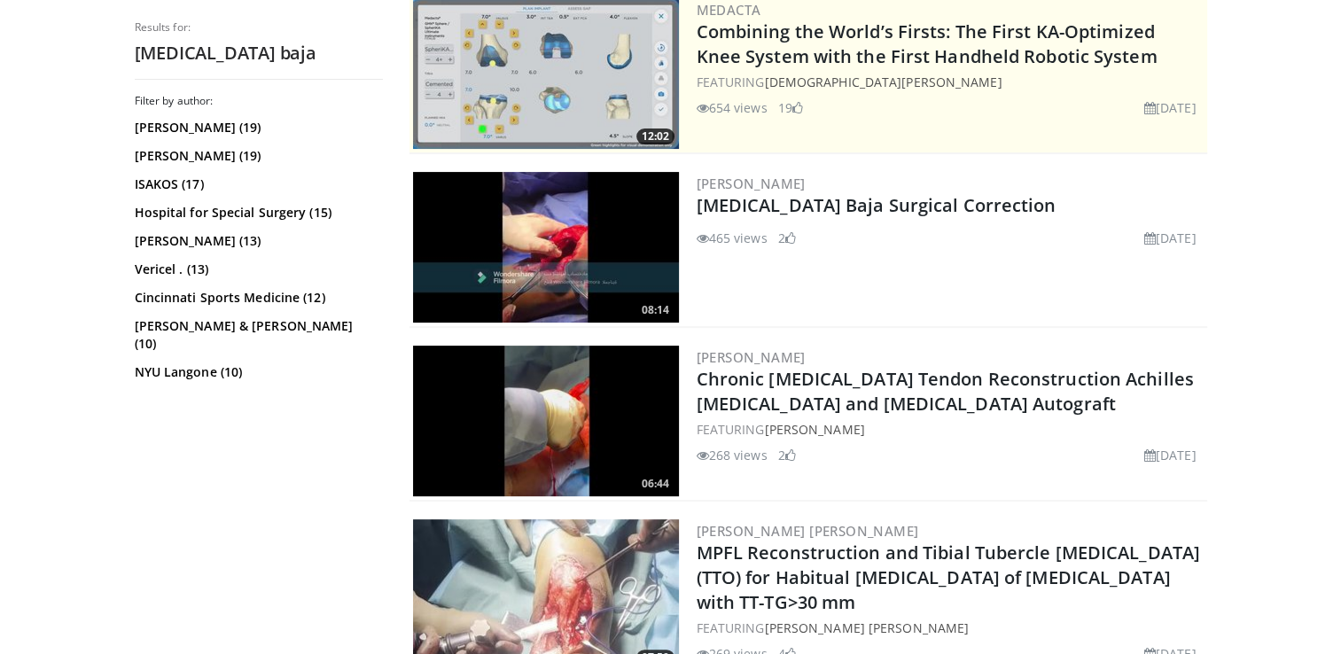 The image size is (1341, 654). What do you see at coordinates (256, 213) in the screenshot?
I see `a: Hospital for Special Surgery (15)` at bounding box center [256, 213].